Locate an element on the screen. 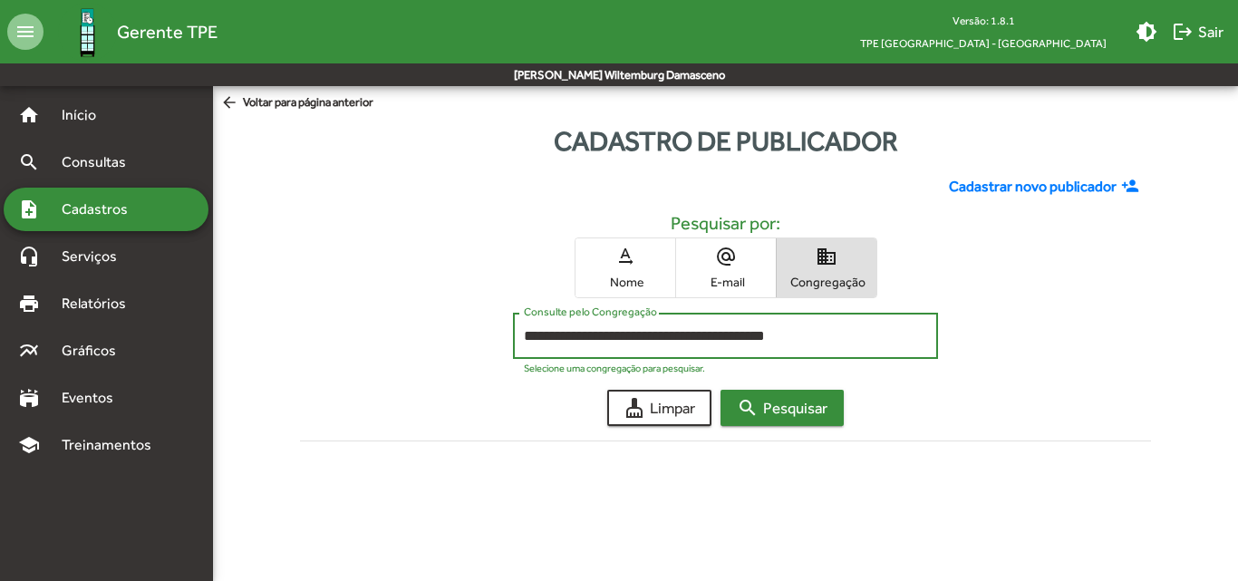  span: Consultas is located at coordinates (100, 162).